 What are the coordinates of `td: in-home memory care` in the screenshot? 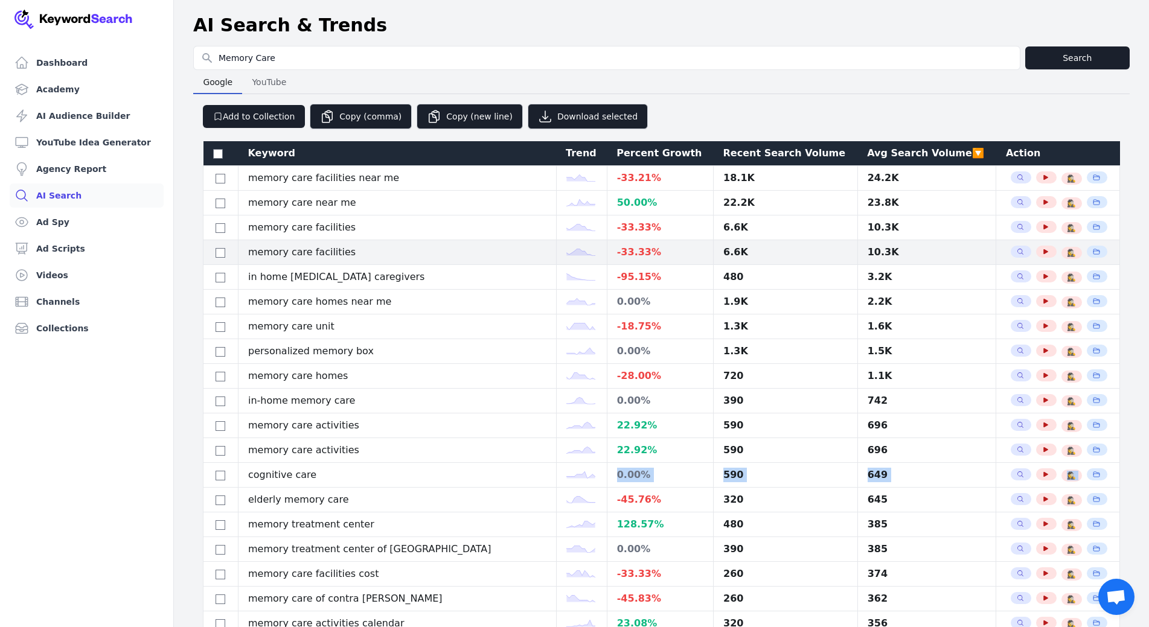 It's located at (397, 401).